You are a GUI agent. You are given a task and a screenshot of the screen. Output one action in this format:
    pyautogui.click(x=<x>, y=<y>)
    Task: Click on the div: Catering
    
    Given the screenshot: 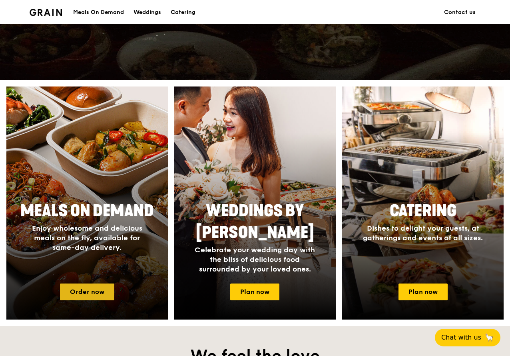 What is the action you would take?
    pyautogui.click(x=183, y=12)
    